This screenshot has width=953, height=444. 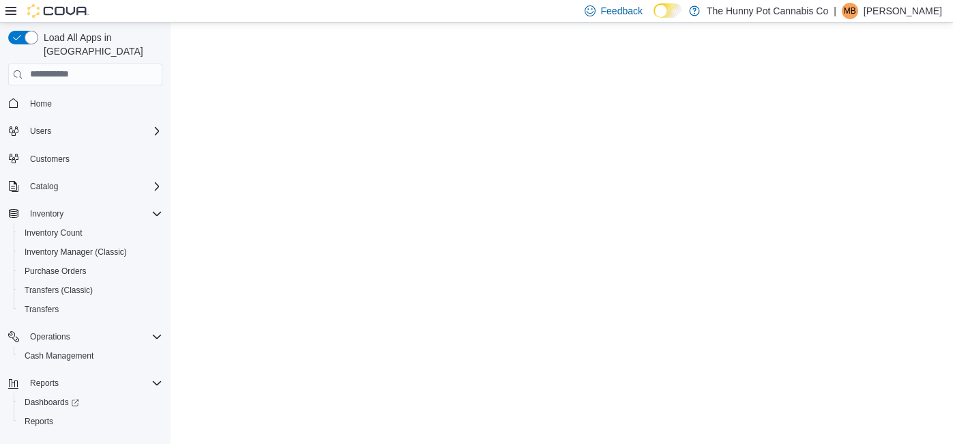 What do you see at coordinates (850, 11) in the screenshot?
I see `span: MB` at bounding box center [850, 11].